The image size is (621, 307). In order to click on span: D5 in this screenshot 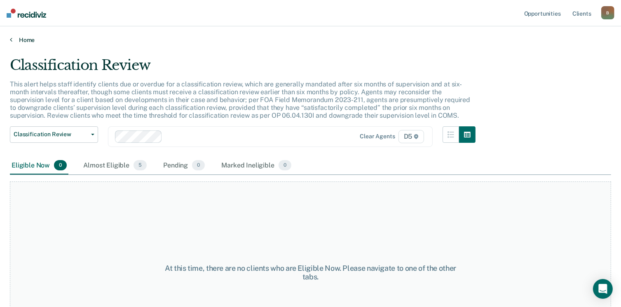, I will do `click(411, 137)`.